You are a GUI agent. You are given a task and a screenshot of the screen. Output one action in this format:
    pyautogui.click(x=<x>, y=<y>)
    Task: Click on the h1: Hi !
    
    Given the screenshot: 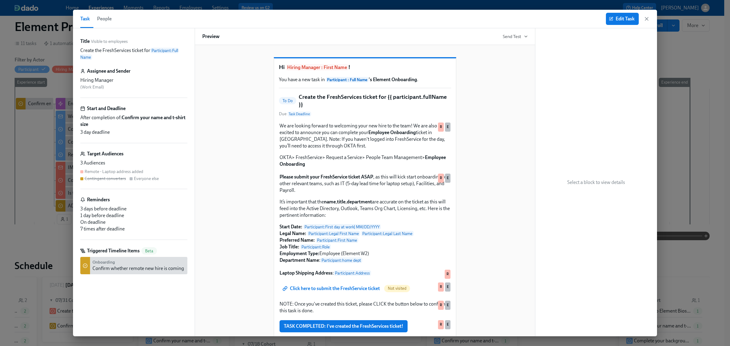 What is the action you would take?
    pyautogui.click(x=365, y=67)
    